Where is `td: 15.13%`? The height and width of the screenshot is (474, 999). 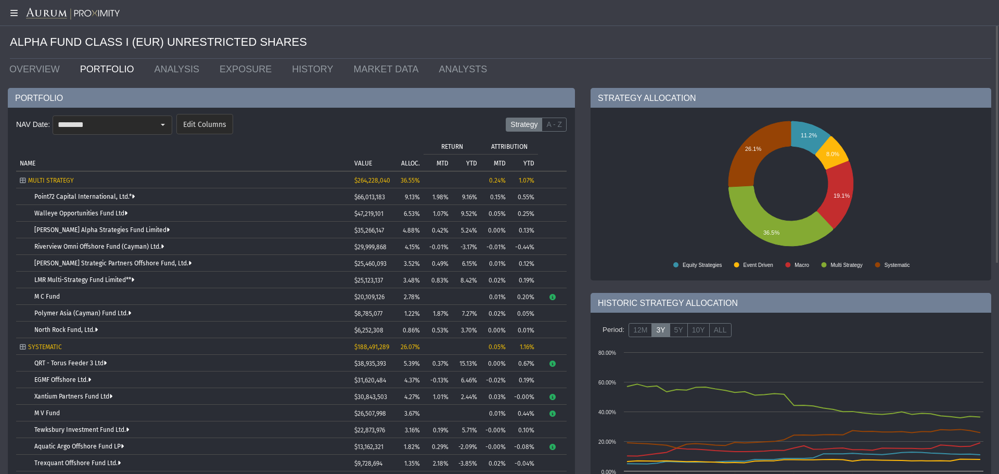
td: 15.13% is located at coordinates (466, 363).